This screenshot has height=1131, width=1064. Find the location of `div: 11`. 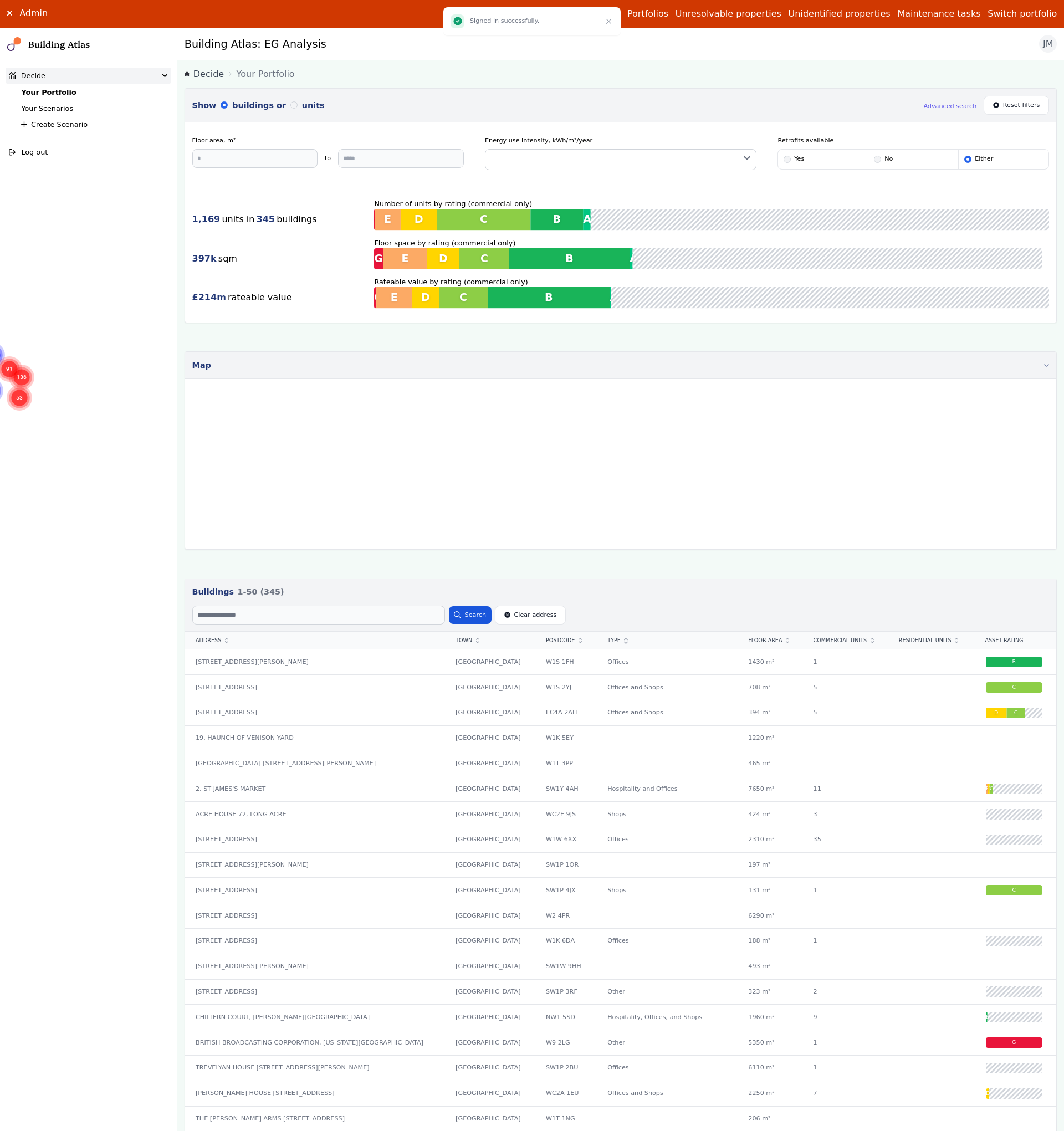

div: 11 is located at coordinates (845, 789).